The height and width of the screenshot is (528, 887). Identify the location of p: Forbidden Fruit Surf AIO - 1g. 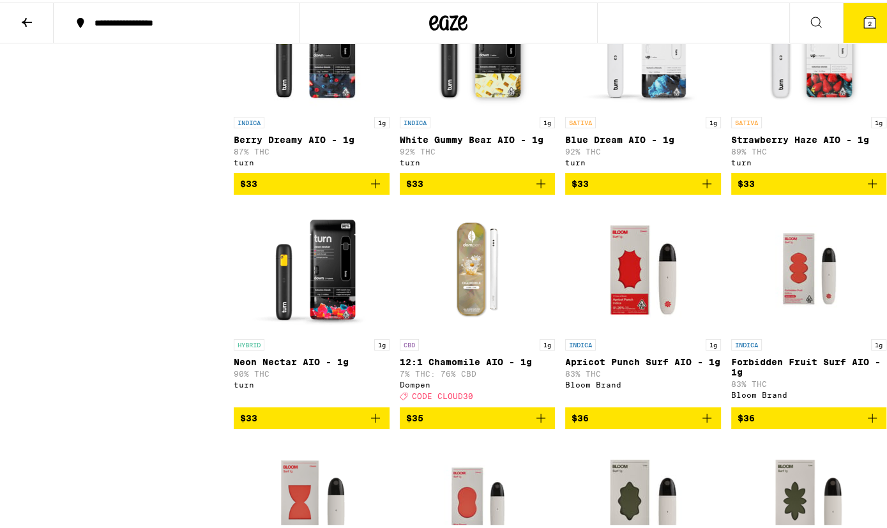
(809, 365).